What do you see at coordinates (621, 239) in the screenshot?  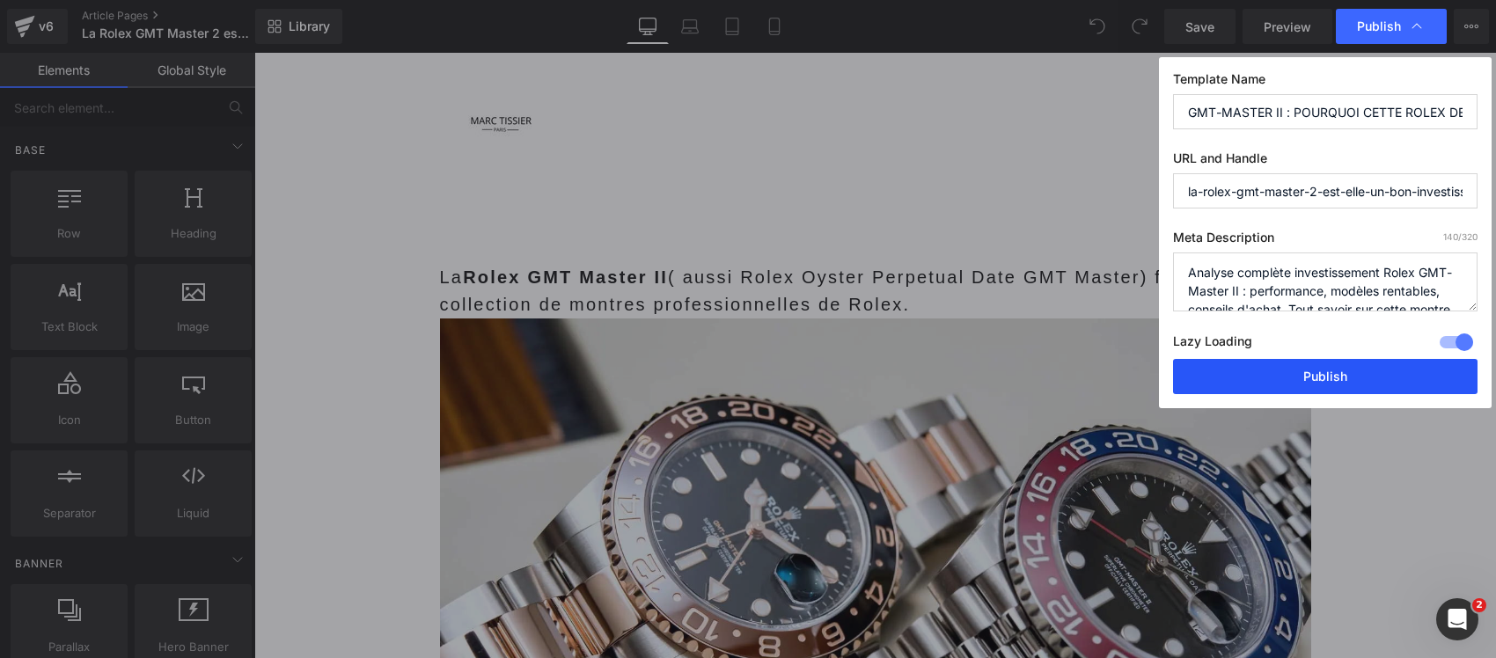 I see `p: La ( aussi Rolex Oyster Perpetual Date GMT Master) fait partie de la collection de montres profes...` at bounding box center [621, 239].